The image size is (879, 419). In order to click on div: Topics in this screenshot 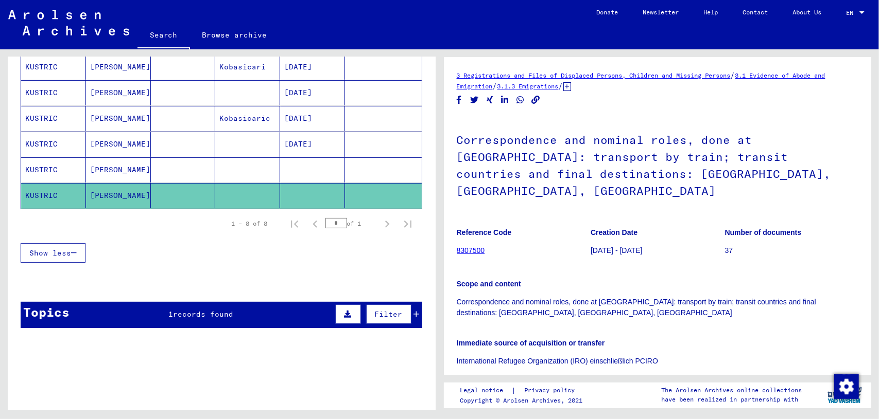, I will do `click(46, 312)`.